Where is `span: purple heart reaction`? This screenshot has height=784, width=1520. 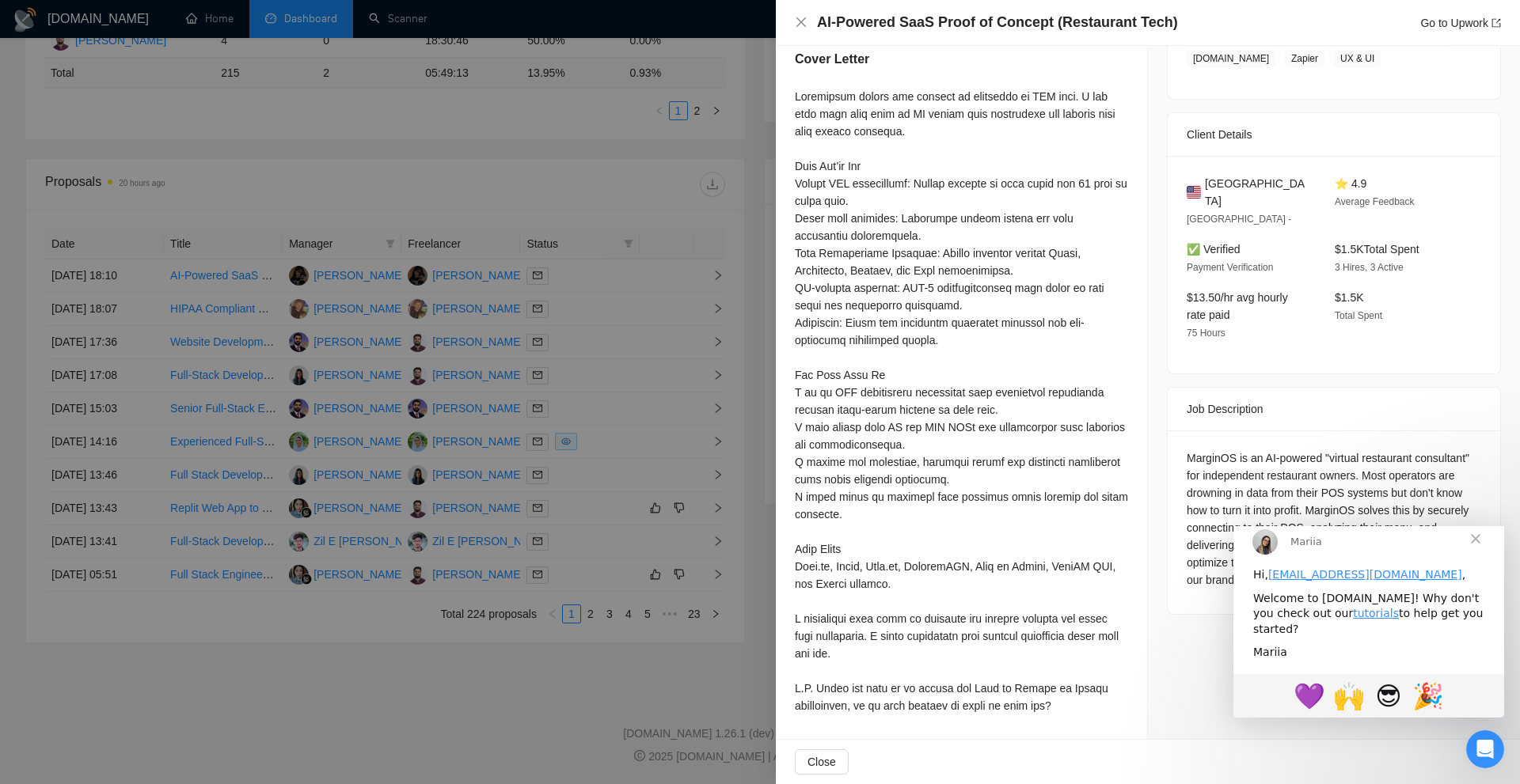
span: purple heart reaction is located at coordinates (76, 170).